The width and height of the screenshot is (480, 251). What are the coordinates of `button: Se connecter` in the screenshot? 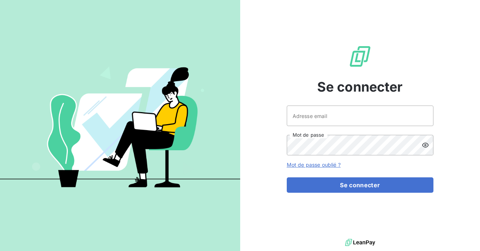 It's located at (360, 185).